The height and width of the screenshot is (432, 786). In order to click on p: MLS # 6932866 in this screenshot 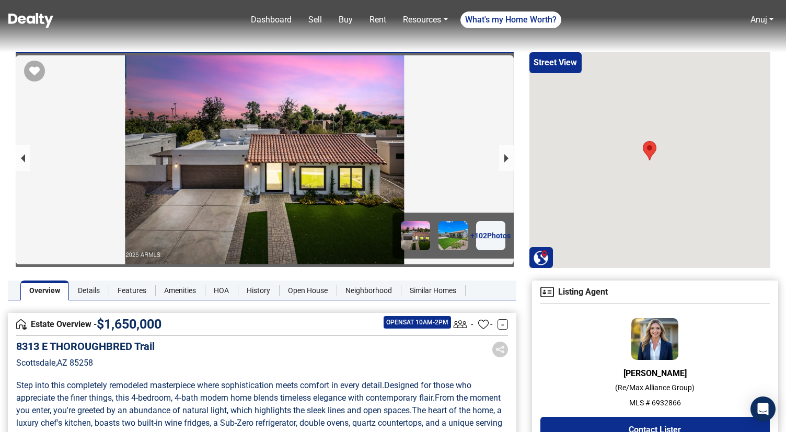, I will do `click(655, 403)`.